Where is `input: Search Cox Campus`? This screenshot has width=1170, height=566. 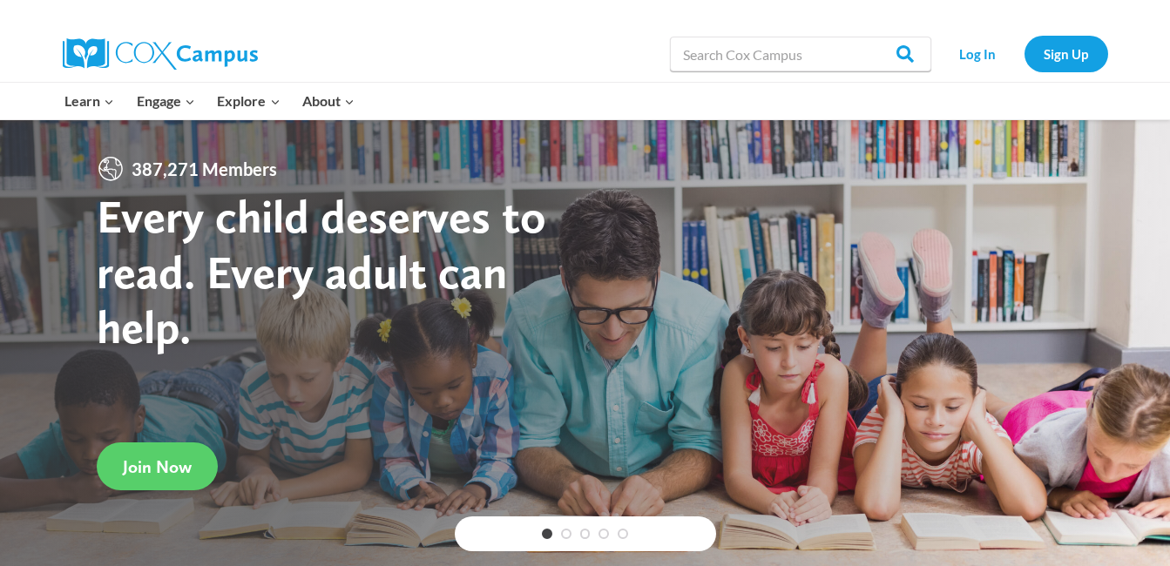 input: Search Cox Campus is located at coordinates (800, 54).